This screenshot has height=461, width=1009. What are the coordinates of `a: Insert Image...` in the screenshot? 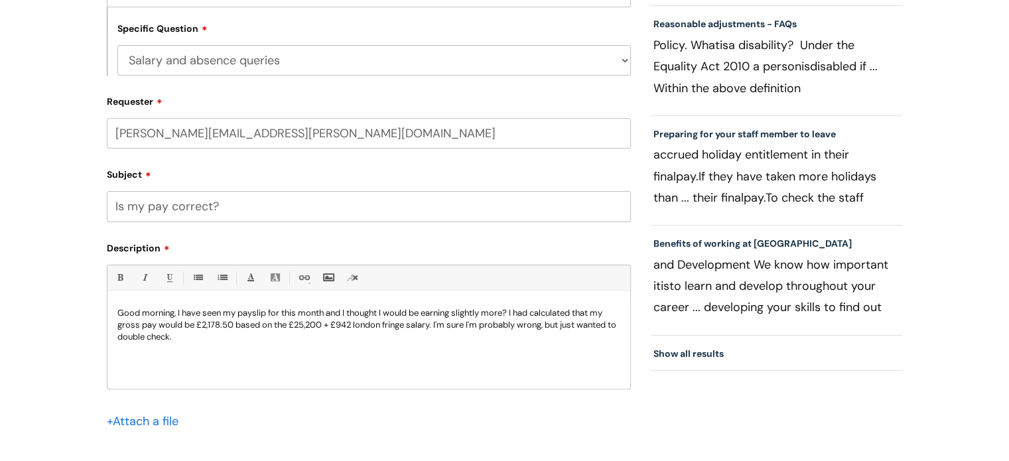 It's located at (328, 277).